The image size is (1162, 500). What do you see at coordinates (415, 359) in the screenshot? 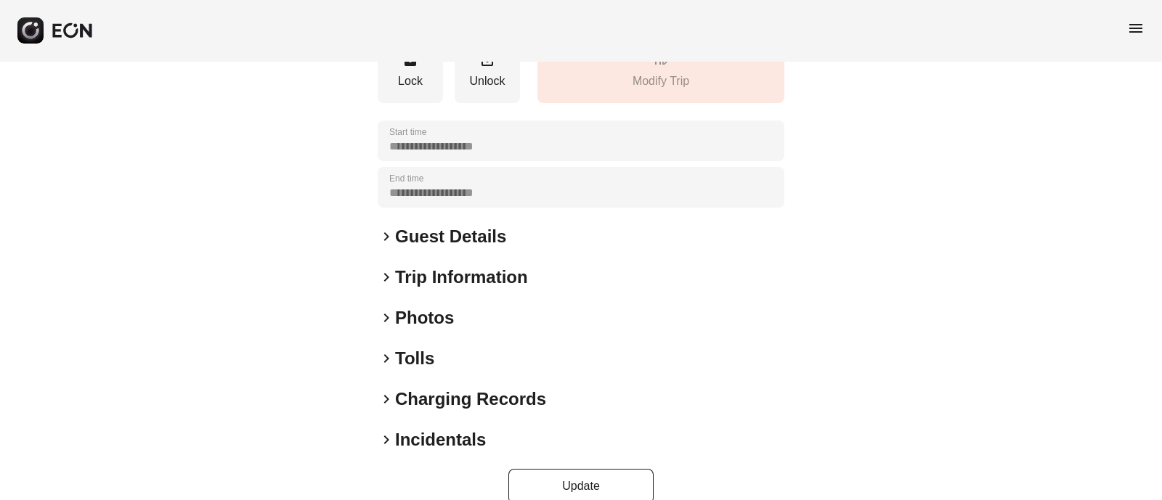
I see `h2: Tolls` at bounding box center [415, 359].